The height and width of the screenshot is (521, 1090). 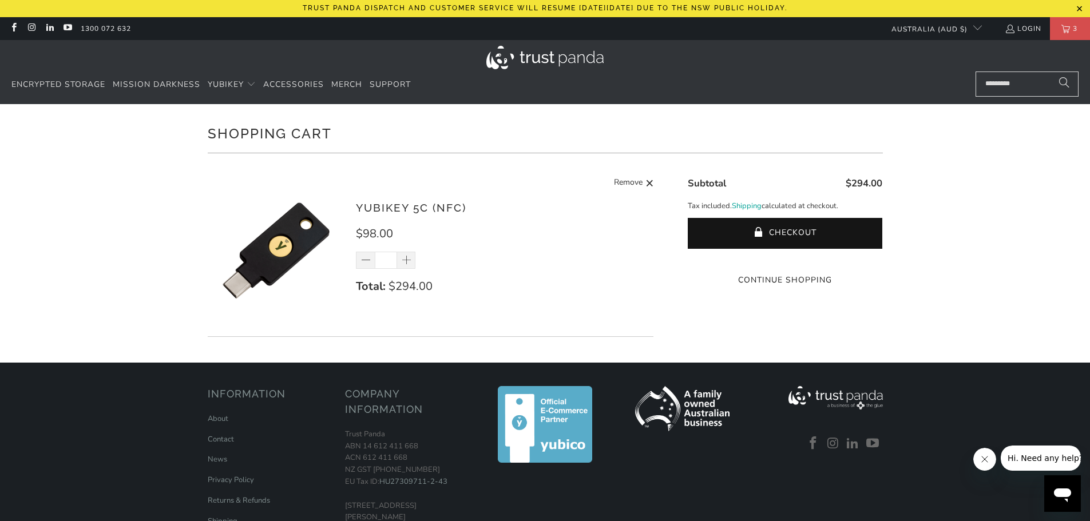 What do you see at coordinates (628, 183) in the screenshot?
I see `span: Remove` at bounding box center [628, 183].